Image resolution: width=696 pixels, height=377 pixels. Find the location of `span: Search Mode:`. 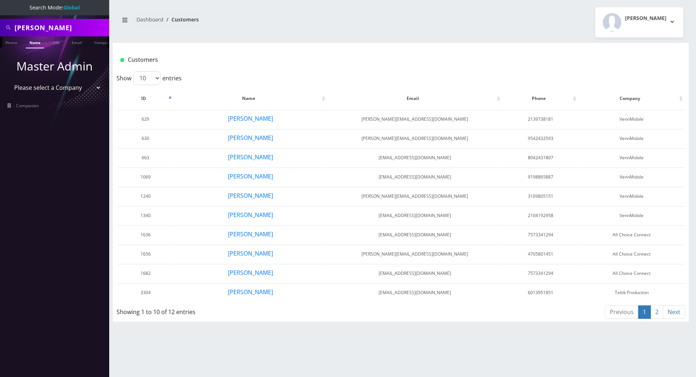

span: Search Mode: is located at coordinates (55, 7).